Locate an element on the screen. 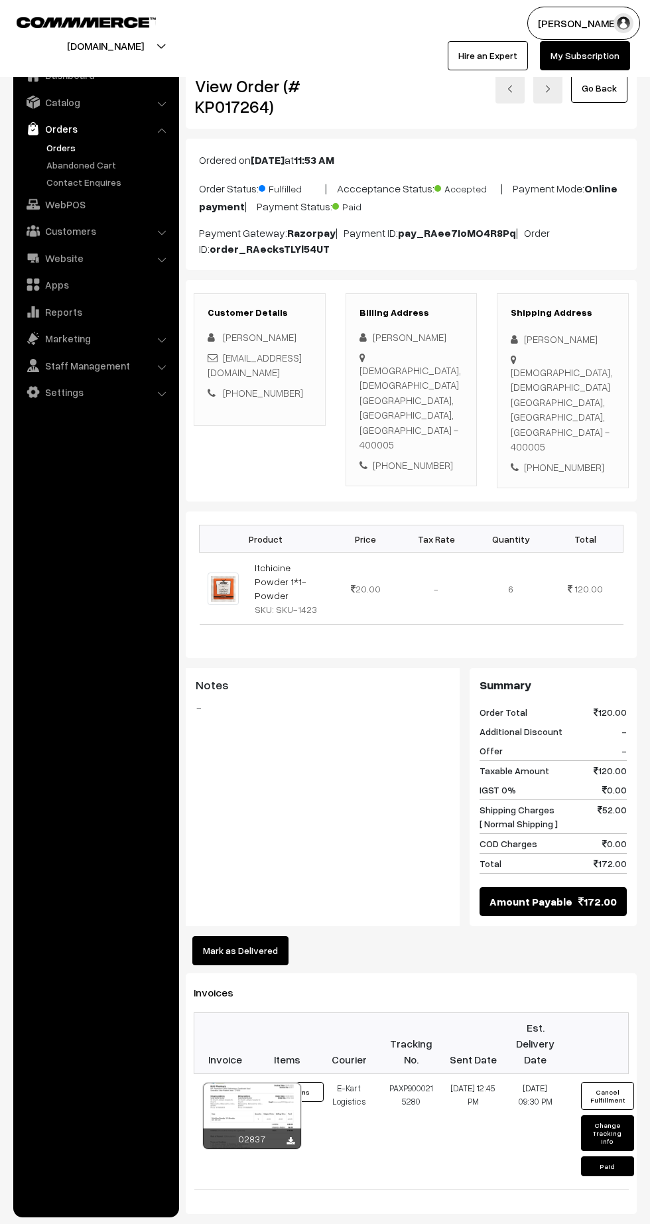  span: Taxable Amount is located at coordinates (514, 770).